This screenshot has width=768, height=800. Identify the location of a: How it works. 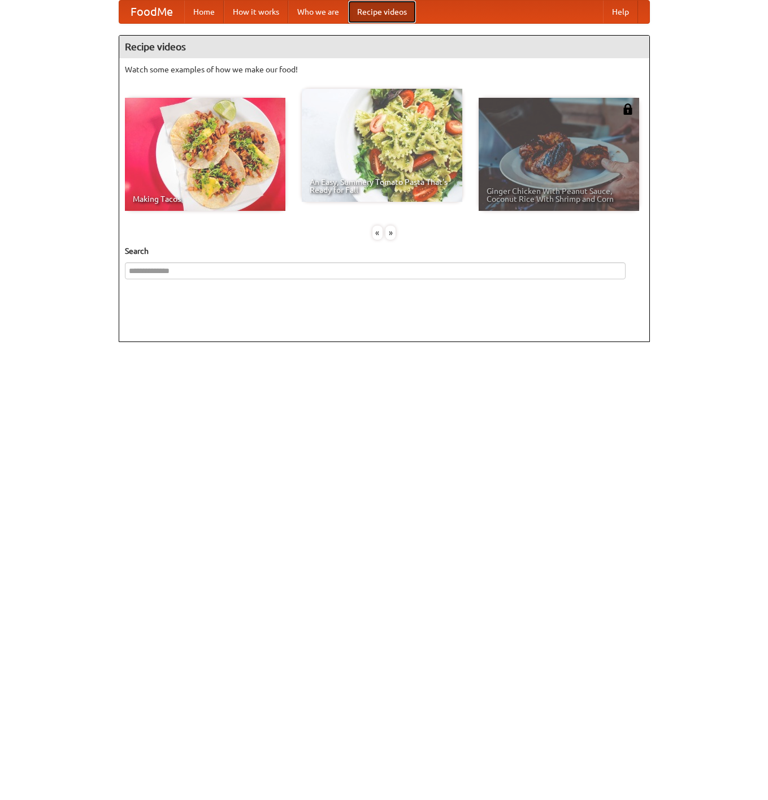
(256, 12).